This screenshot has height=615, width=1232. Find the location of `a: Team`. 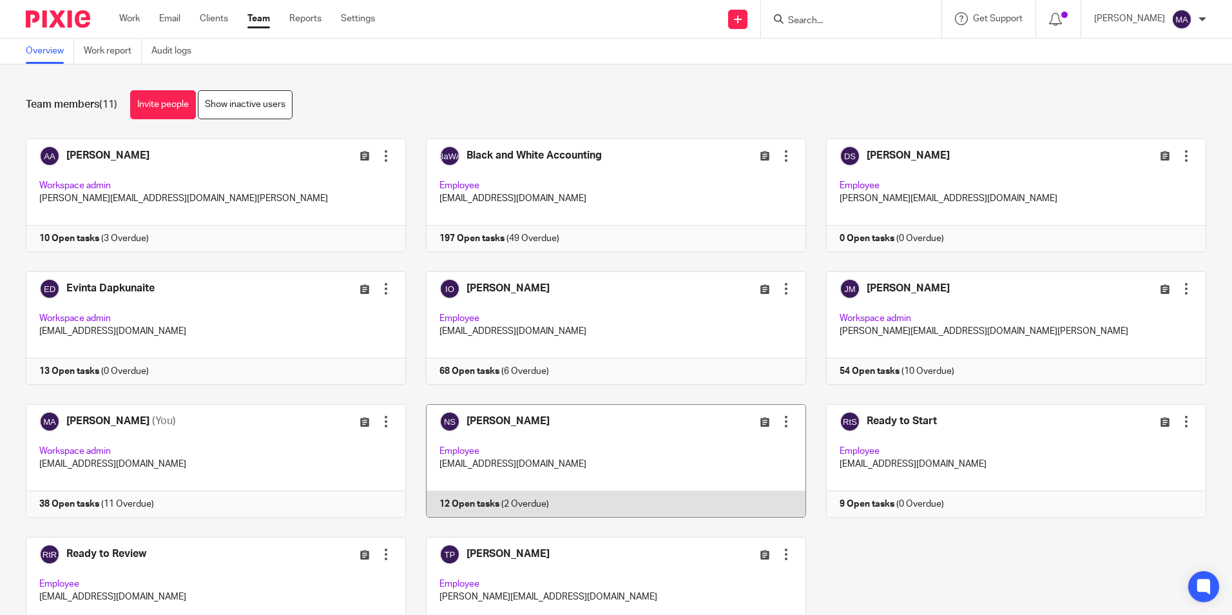

a: Team is located at coordinates (258, 19).